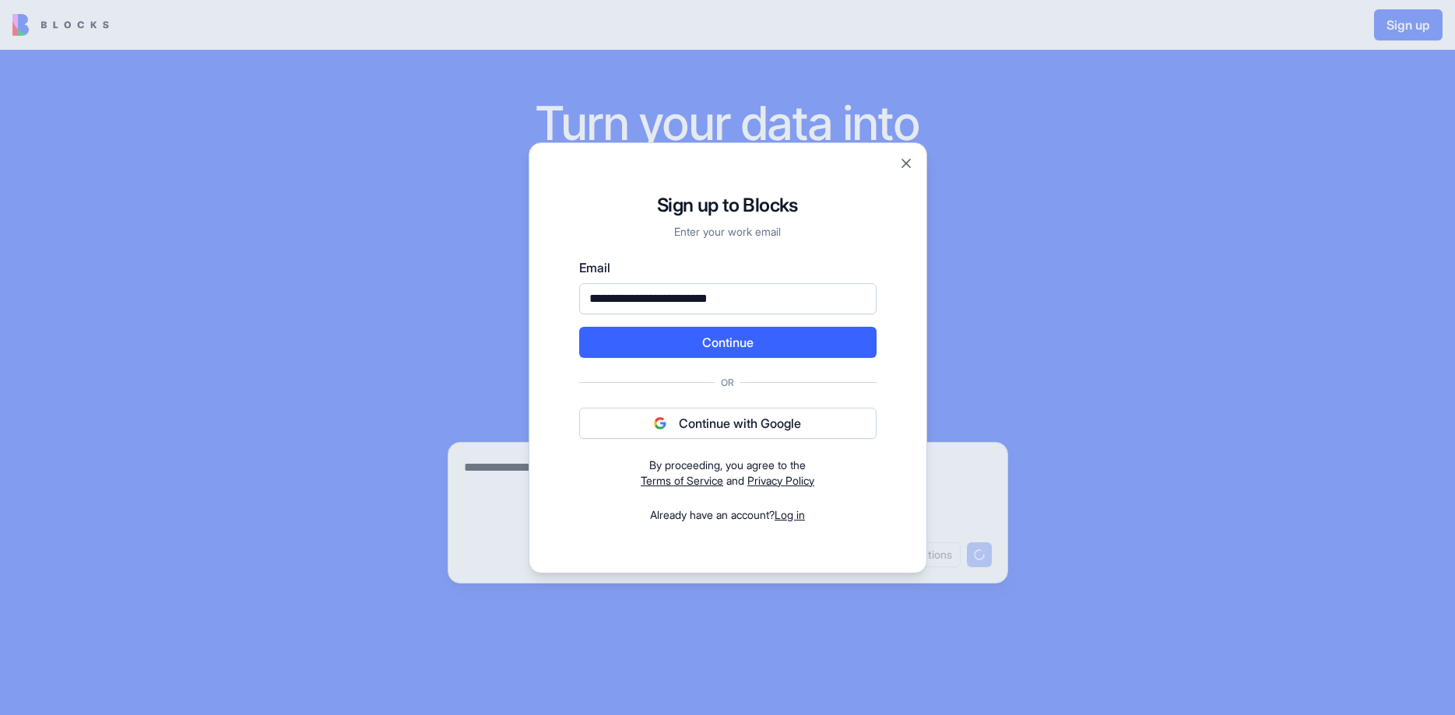 The height and width of the screenshot is (715, 1455). I want to click on label: Email, so click(728, 268).